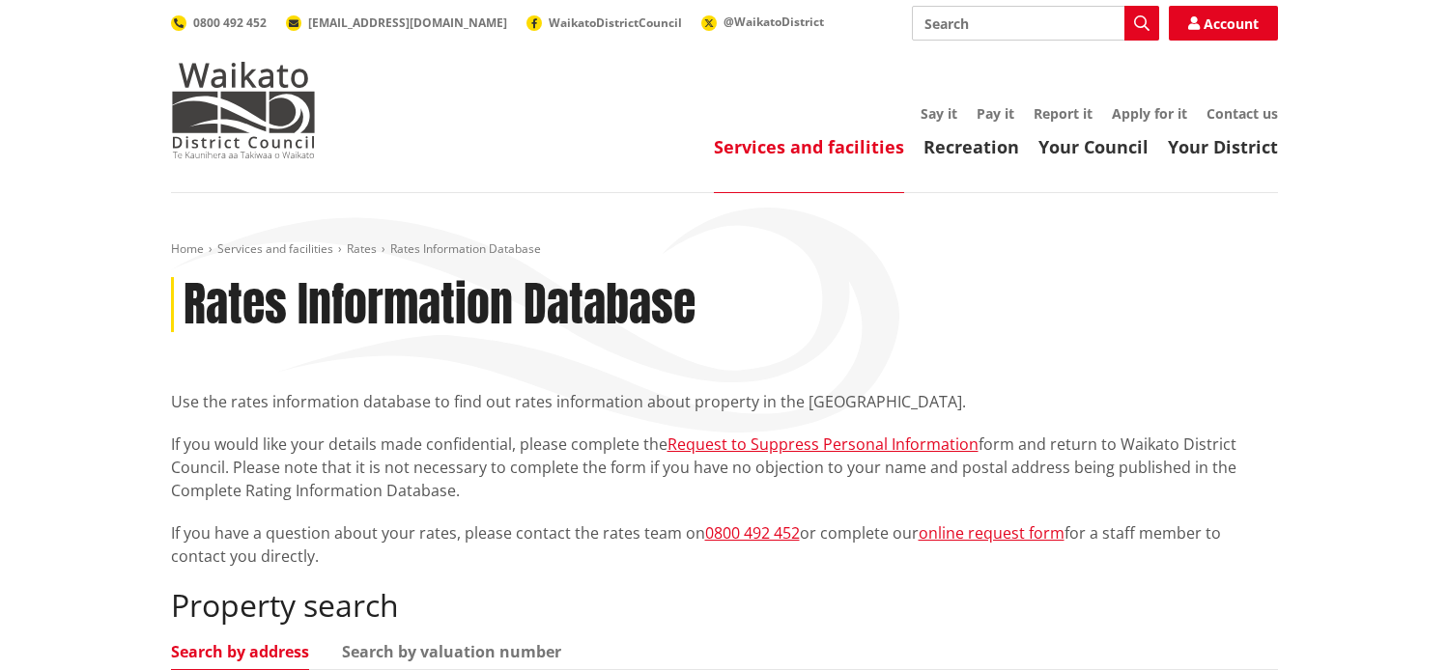  Describe the element at coordinates (762, 21) in the screenshot. I see `a: @WaikatoDistrict` at that location.